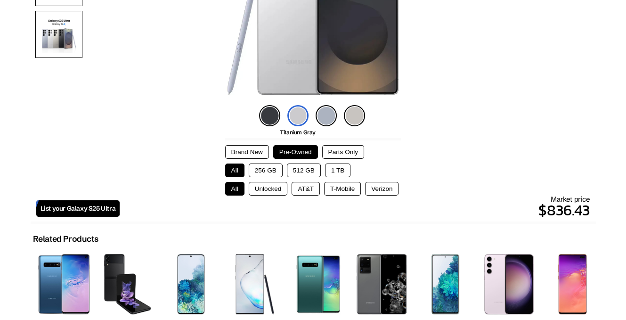 The image size is (626, 320). What do you see at coordinates (382, 189) in the screenshot?
I see `button: Verizon` at bounding box center [382, 189].